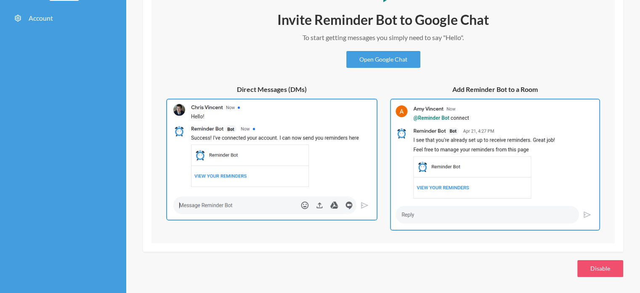 This screenshot has height=293, width=640. I want to click on a: Account, so click(63, 18).